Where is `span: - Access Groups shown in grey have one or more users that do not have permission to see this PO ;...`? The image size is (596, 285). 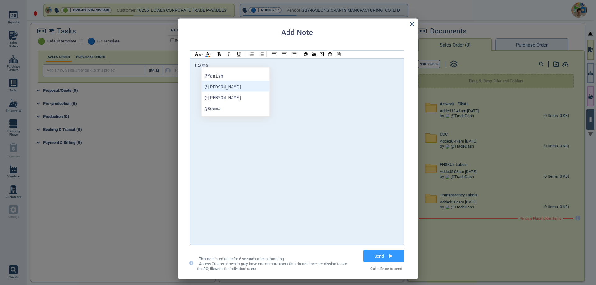 span: - Access Groups shown in grey have one or more users that do not have permission to see this PO ;... is located at coordinates (272, 266).